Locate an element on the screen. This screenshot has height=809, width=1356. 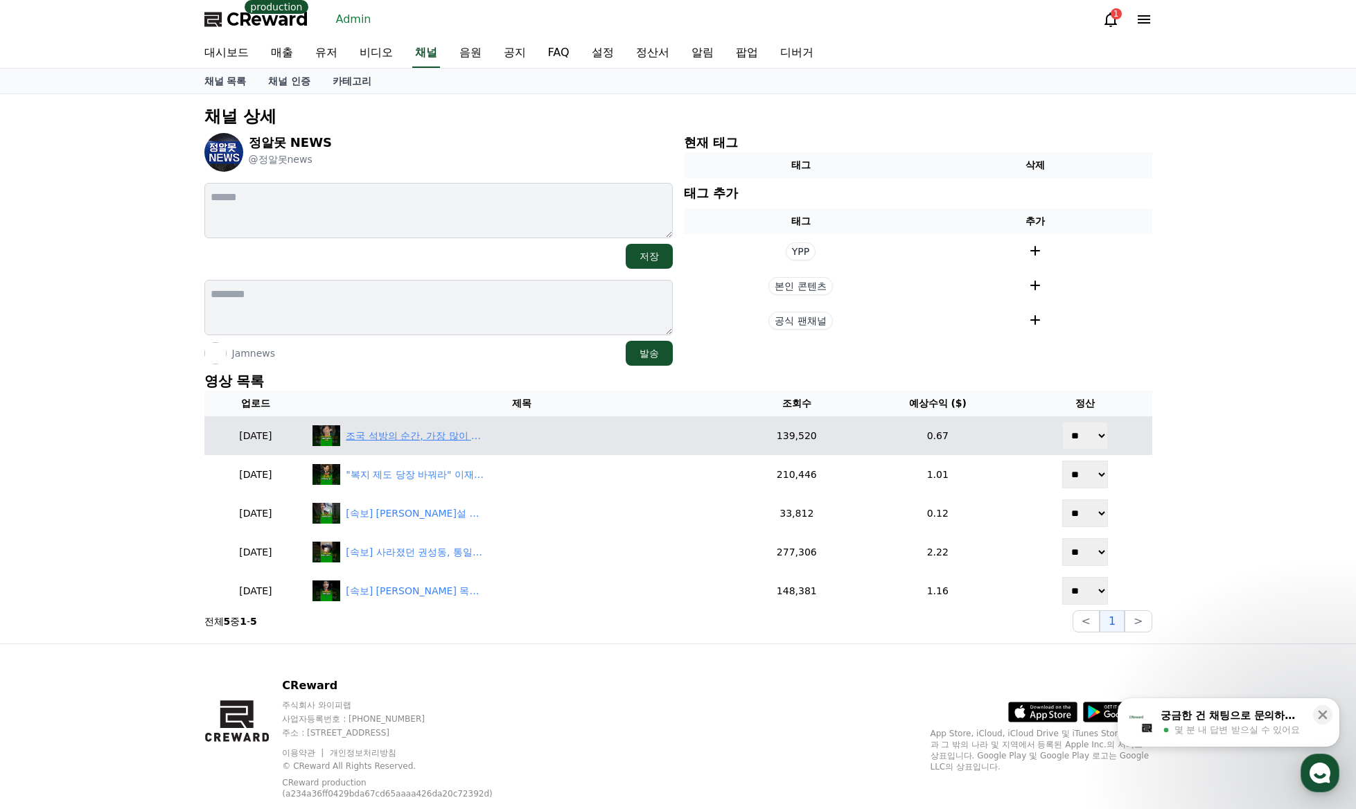
img: Jamnews is located at coordinates (215, 353).